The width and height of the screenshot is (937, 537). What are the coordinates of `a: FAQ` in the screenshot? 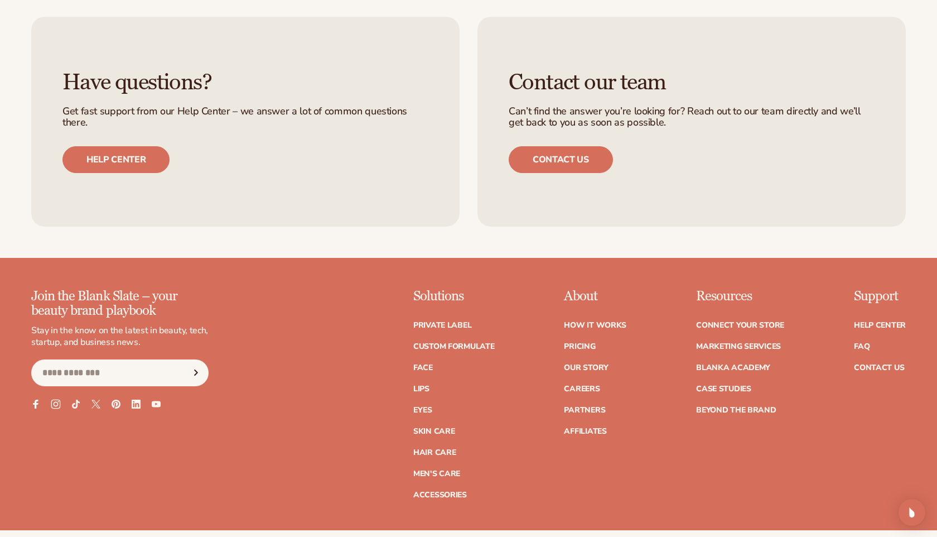 It's located at (862, 346).